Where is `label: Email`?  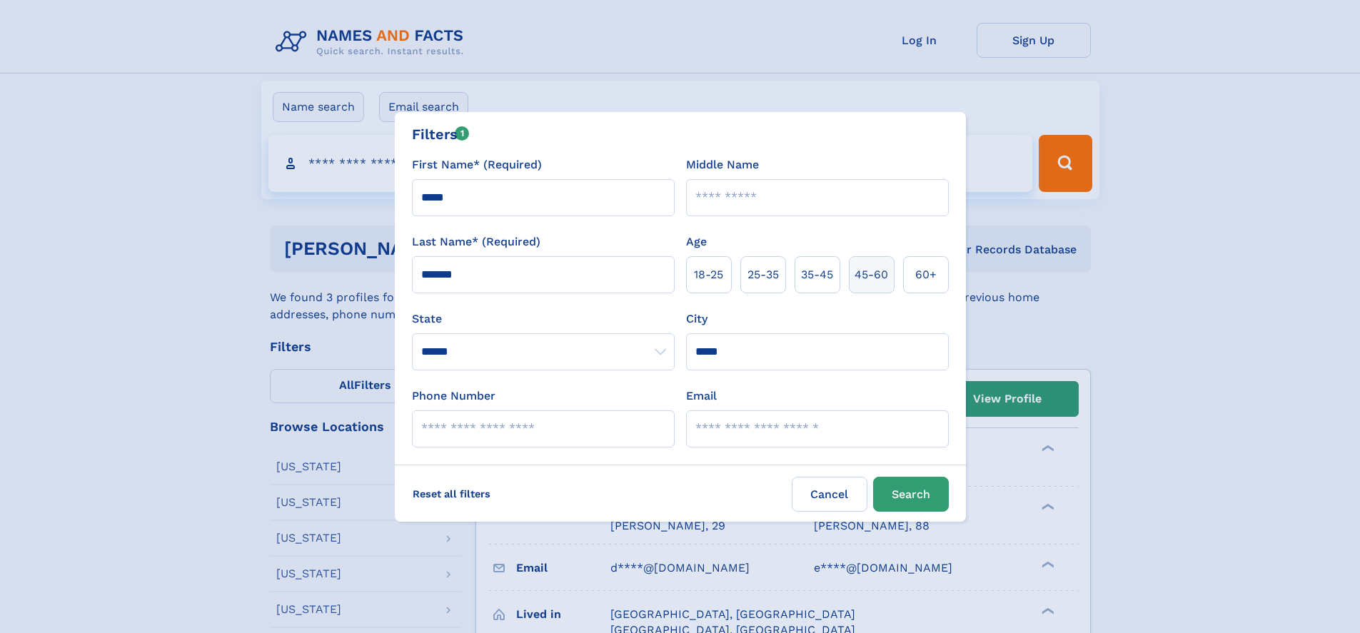
label: Email is located at coordinates (701, 396).